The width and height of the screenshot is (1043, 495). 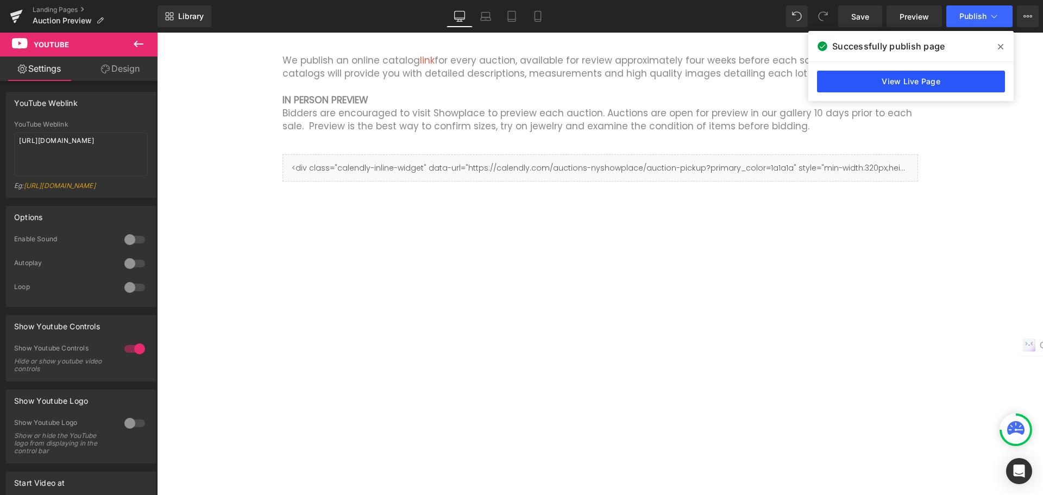 What do you see at coordinates (1019, 471) in the screenshot?
I see `div: Open Intercom Messenger` at bounding box center [1019, 471].